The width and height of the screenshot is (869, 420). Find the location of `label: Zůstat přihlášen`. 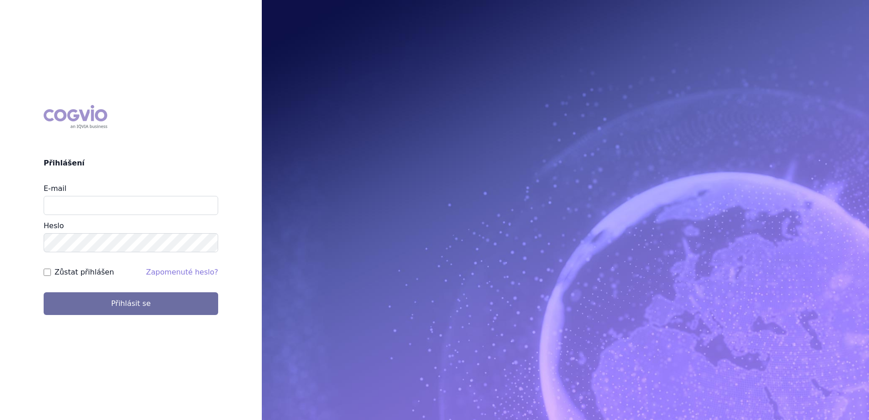

label: Zůstat přihlášen is located at coordinates (84, 272).